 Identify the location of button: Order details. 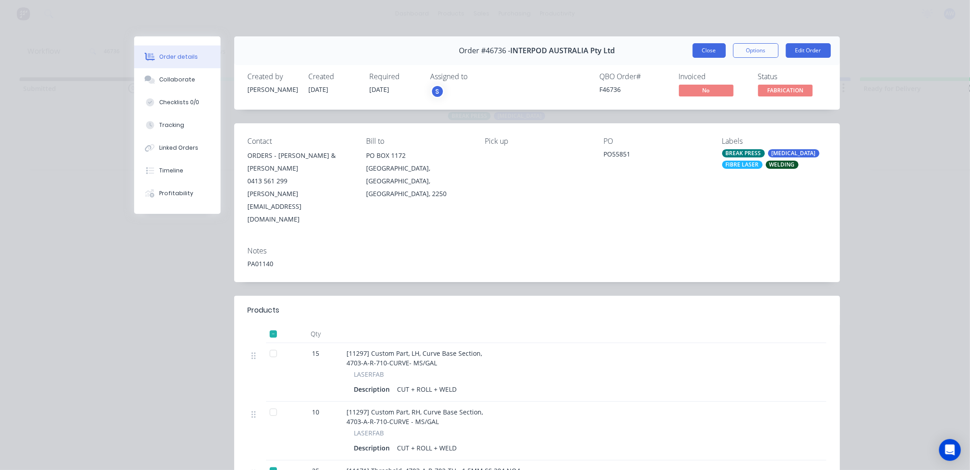
(177, 57).